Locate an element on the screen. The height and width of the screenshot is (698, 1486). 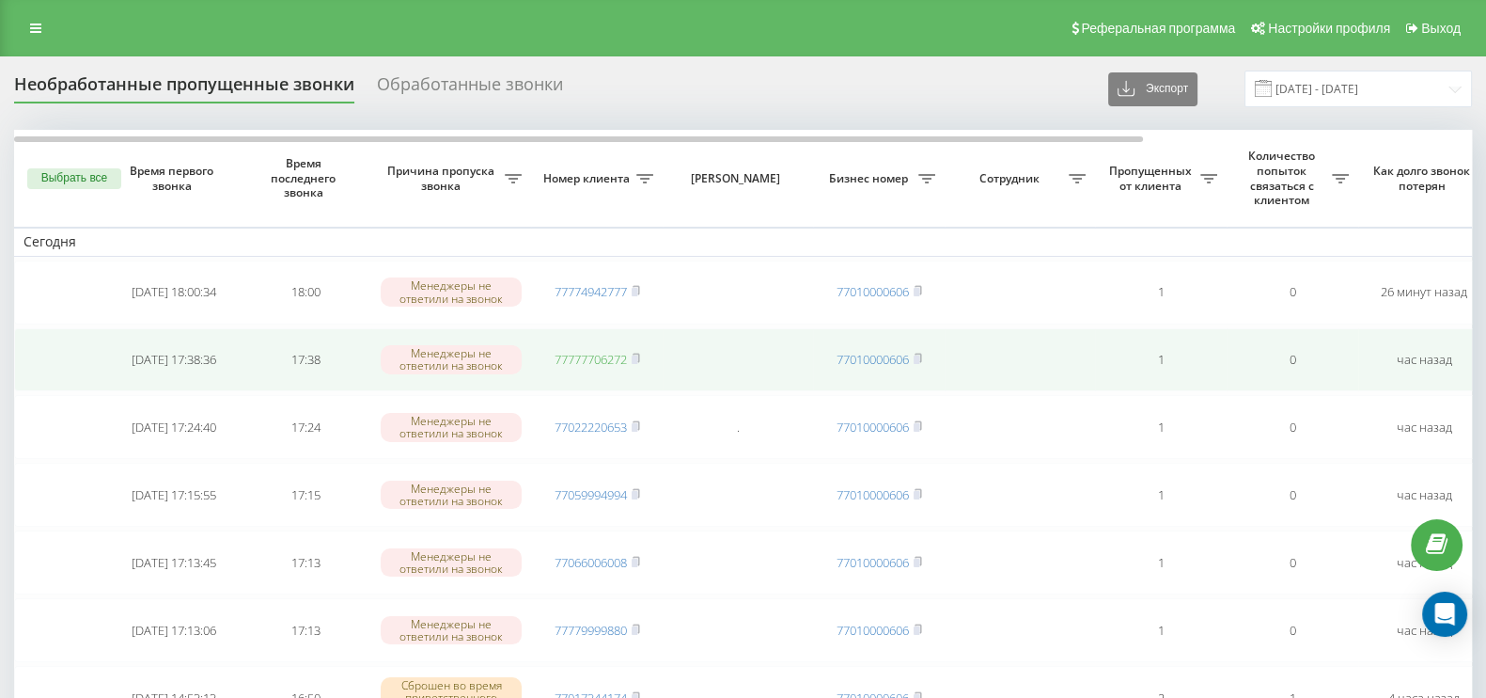
td: 17:24 is located at coordinates (306, 427).